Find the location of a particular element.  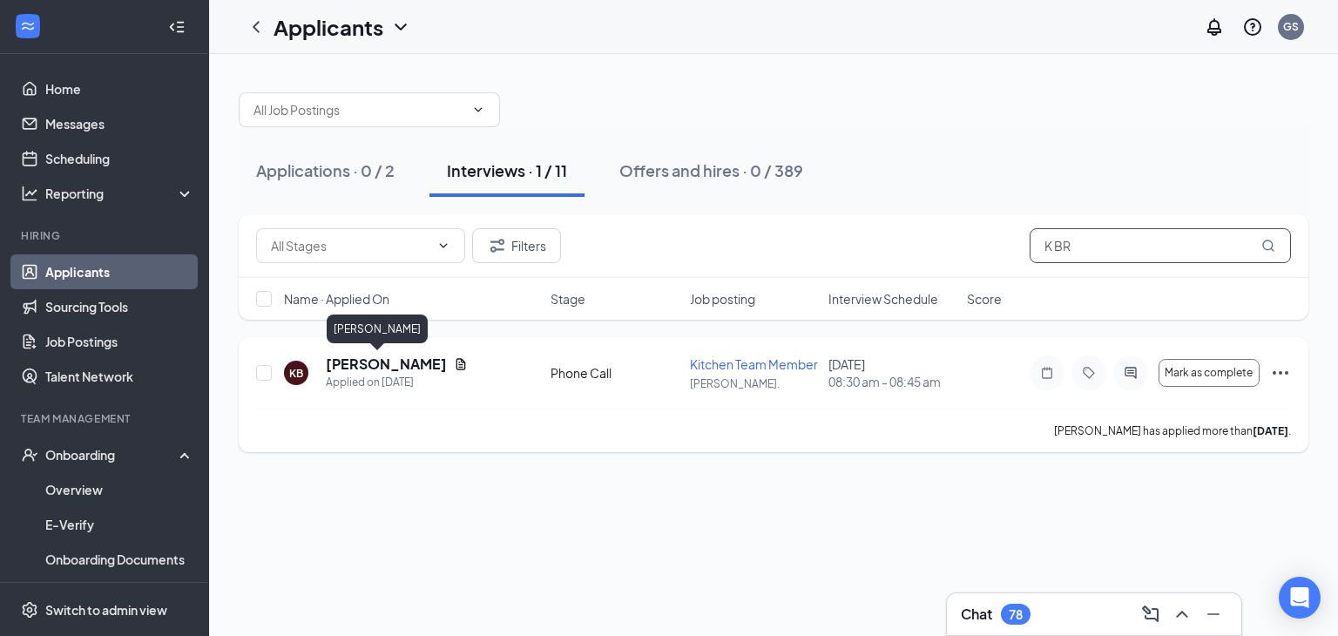

svg: ChevronUp is located at coordinates (1182, 614).